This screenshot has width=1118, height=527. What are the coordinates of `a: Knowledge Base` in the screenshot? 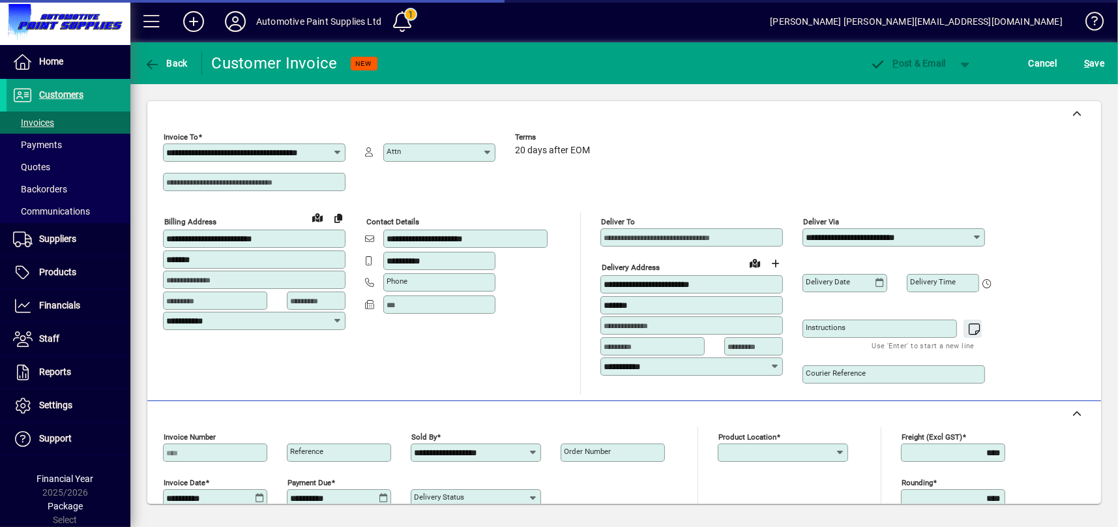 It's located at (1089, 23).